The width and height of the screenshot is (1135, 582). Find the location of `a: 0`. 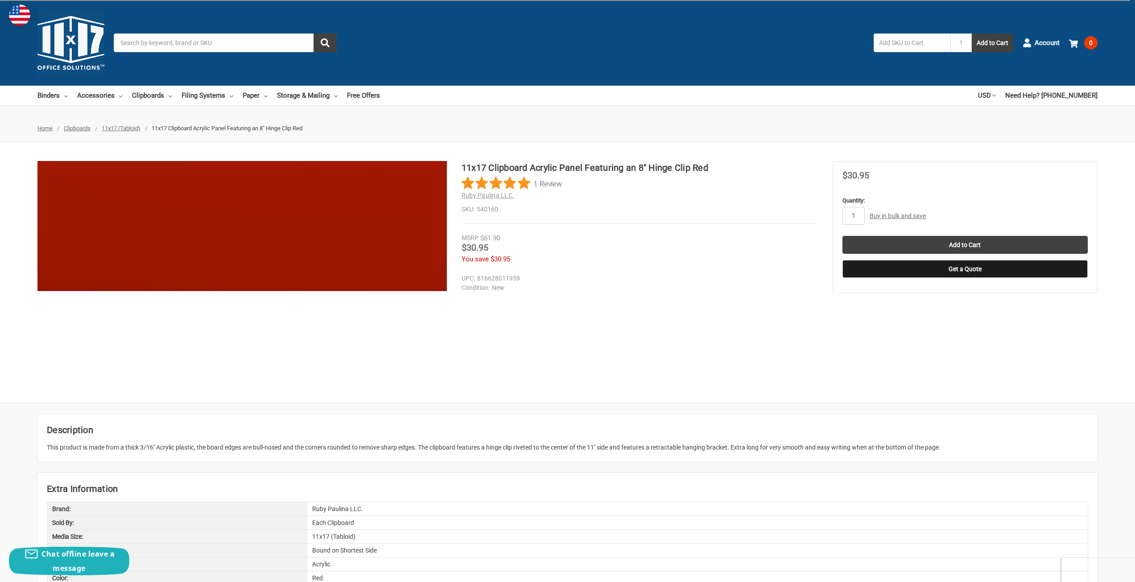

a: 0 is located at coordinates (1083, 43).